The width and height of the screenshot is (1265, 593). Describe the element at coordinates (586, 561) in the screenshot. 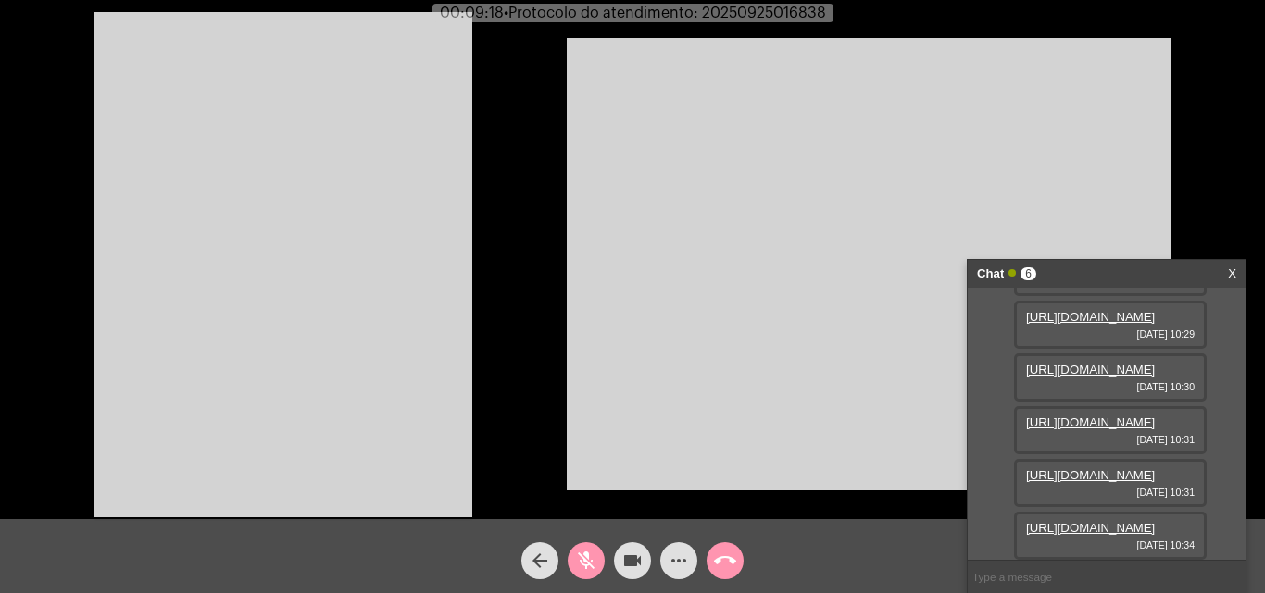

I see `mat-icon: mic_off` at that location.